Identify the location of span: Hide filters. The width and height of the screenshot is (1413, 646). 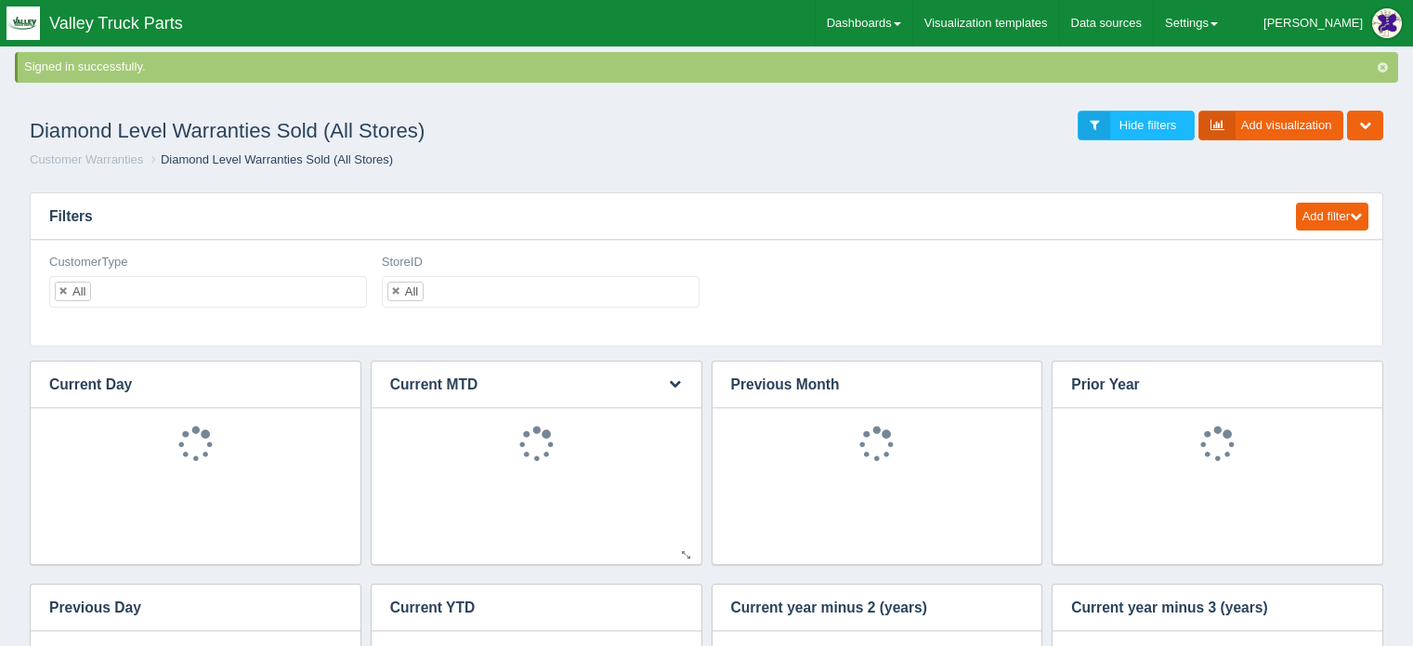
(1147, 124).